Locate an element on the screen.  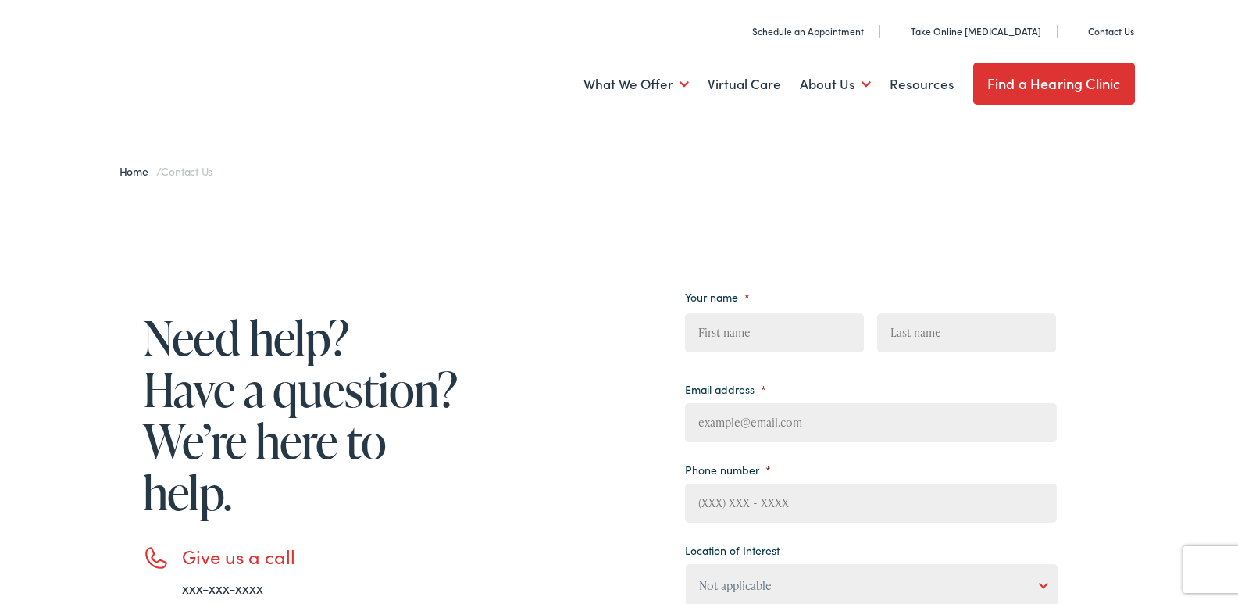
a: About Us is located at coordinates (835, 84).